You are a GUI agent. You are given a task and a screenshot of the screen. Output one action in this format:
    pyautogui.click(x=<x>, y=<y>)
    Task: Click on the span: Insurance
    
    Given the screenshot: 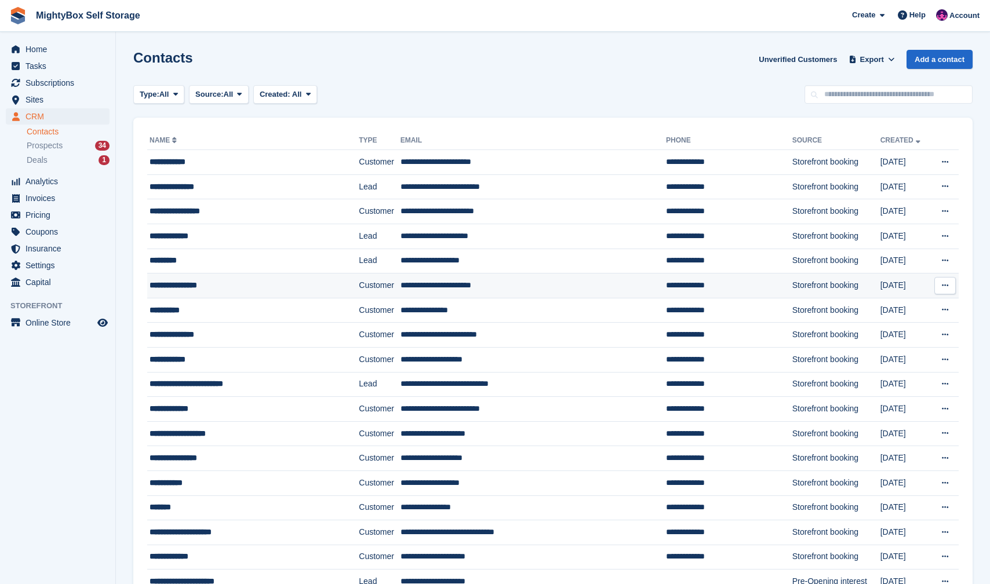 What is the action you would take?
    pyautogui.click(x=60, y=249)
    